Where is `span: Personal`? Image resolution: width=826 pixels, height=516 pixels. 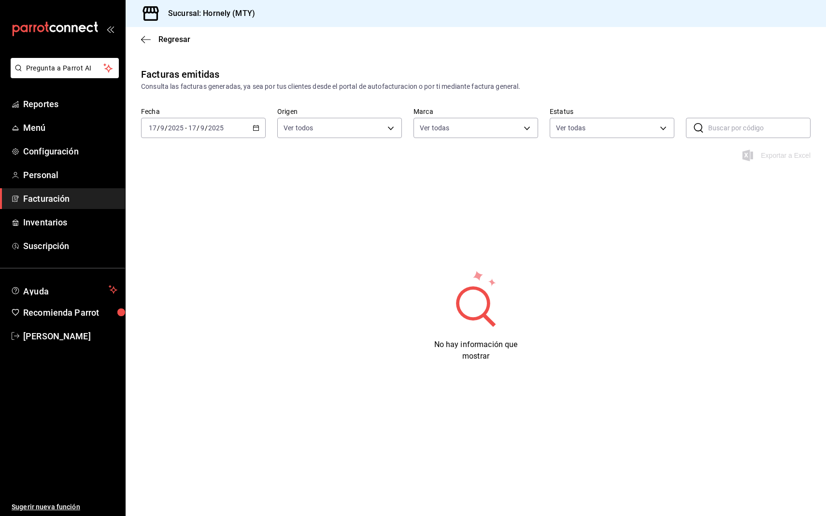
span: Personal is located at coordinates (70, 175).